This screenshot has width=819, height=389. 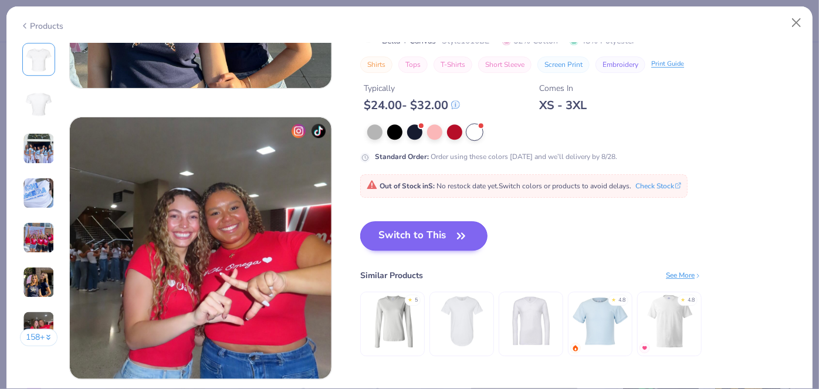 What do you see at coordinates (575, 348) in the screenshot?
I see `img: trending.gif` at bounding box center [575, 348].